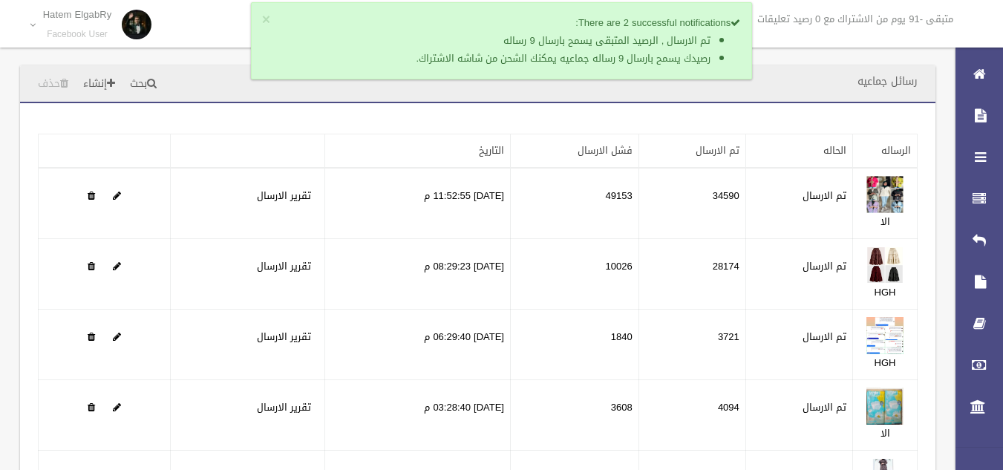 The width and height of the screenshot is (1003, 470). I want to click on td: 3608, so click(574, 415).